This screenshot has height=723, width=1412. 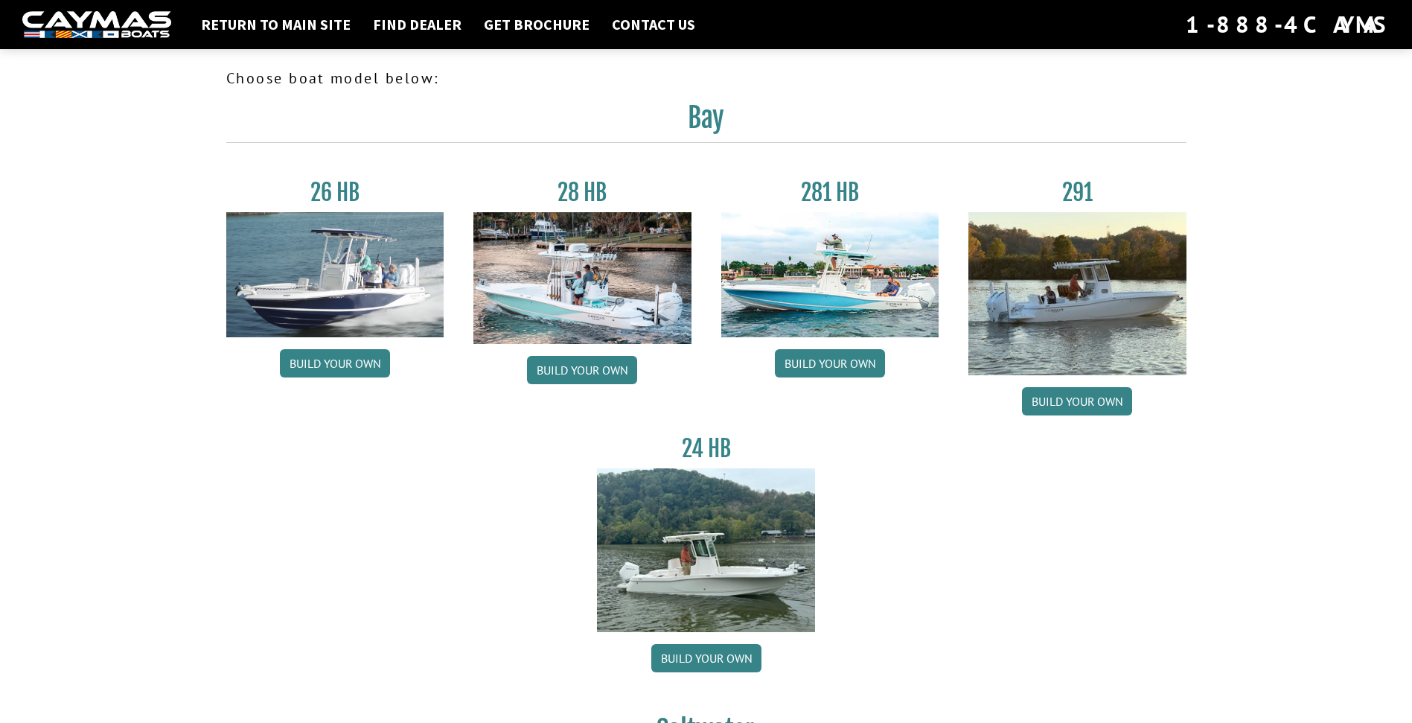 I want to click on a: Find Dealer, so click(x=417, y=25).